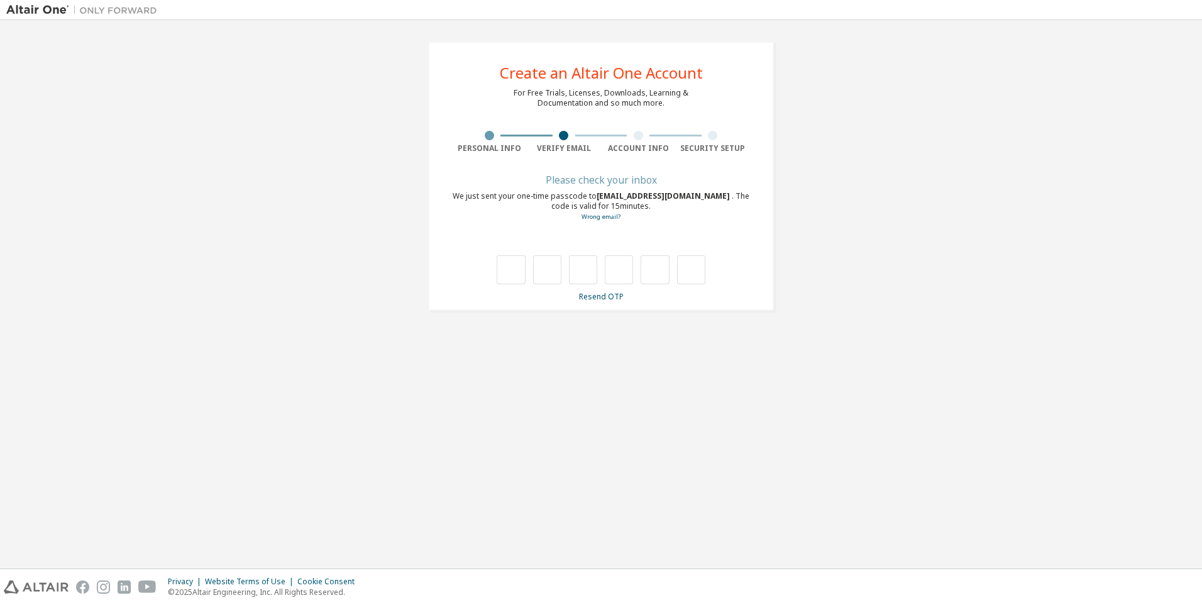  What do you see at coordinates (489, 148) in the screenshot?
I see `div: Personal Info` at bounding box center [489, 148].